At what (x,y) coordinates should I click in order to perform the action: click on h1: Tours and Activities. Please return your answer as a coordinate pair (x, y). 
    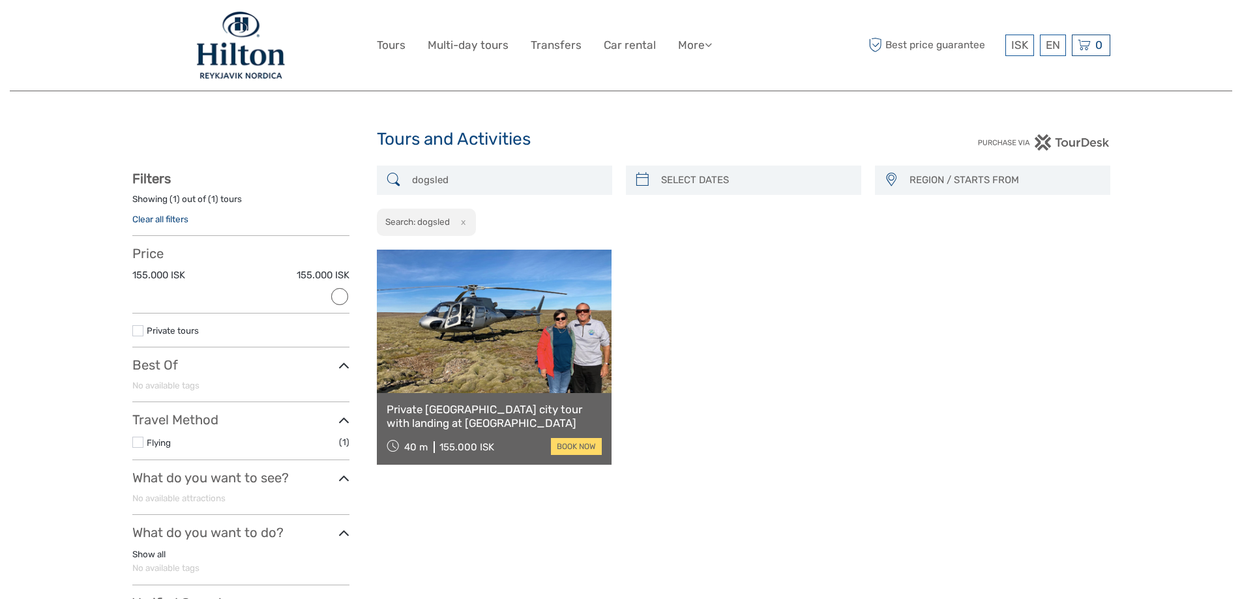
    Looking at the image, I should click on (621, 139).